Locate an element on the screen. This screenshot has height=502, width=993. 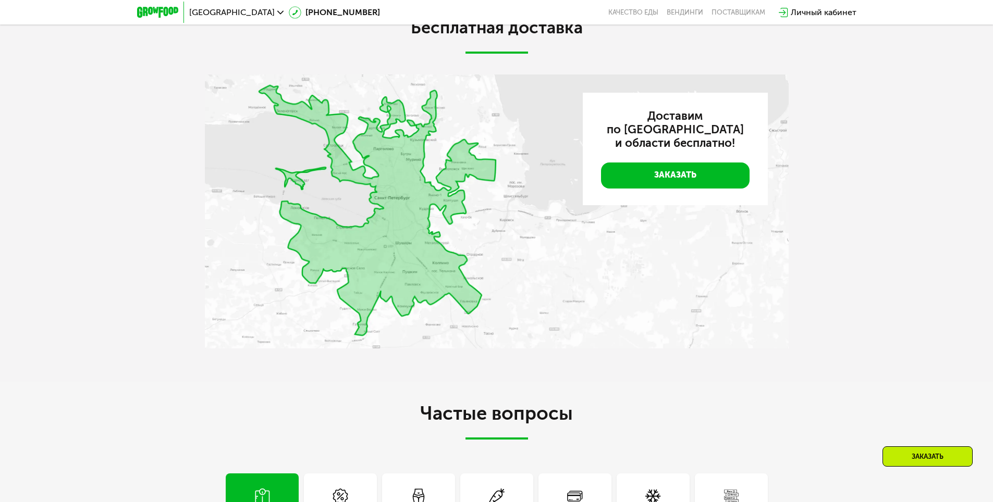
a: Вендинги is located at coordinates (685, 13).